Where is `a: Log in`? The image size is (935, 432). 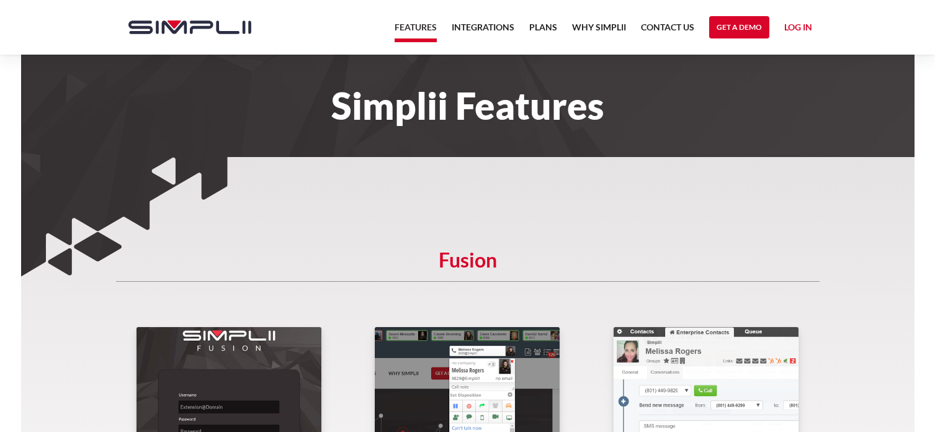 a: Log in is located at coordinates (798, 29).